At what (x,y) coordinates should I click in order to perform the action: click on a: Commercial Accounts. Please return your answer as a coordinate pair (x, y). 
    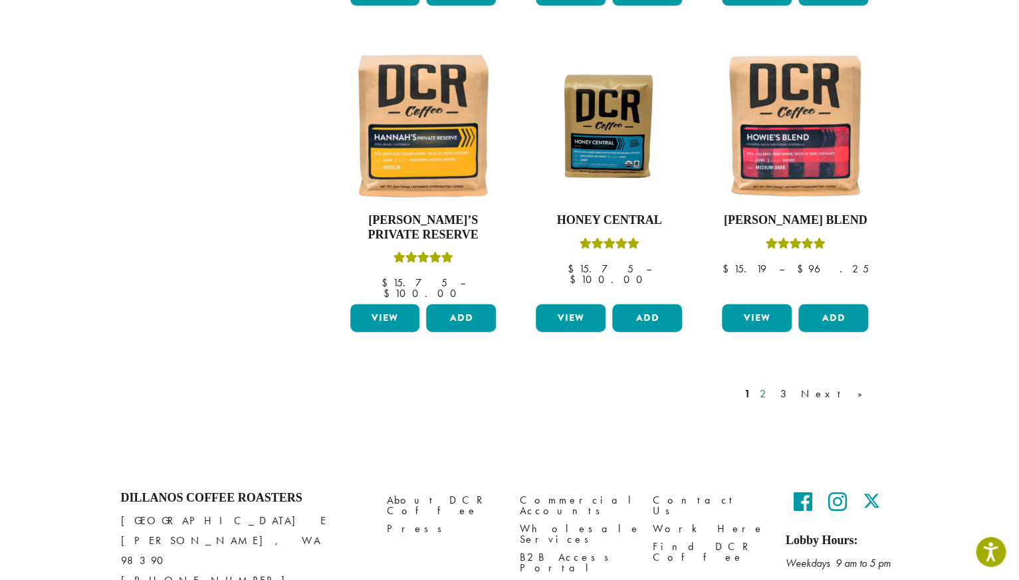
    Looking at the image, I should click on (576, 505).